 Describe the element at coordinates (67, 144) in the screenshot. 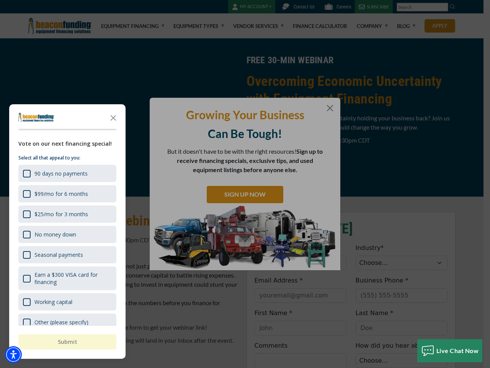

I see `div: Vote on our next financing special!` at that location.